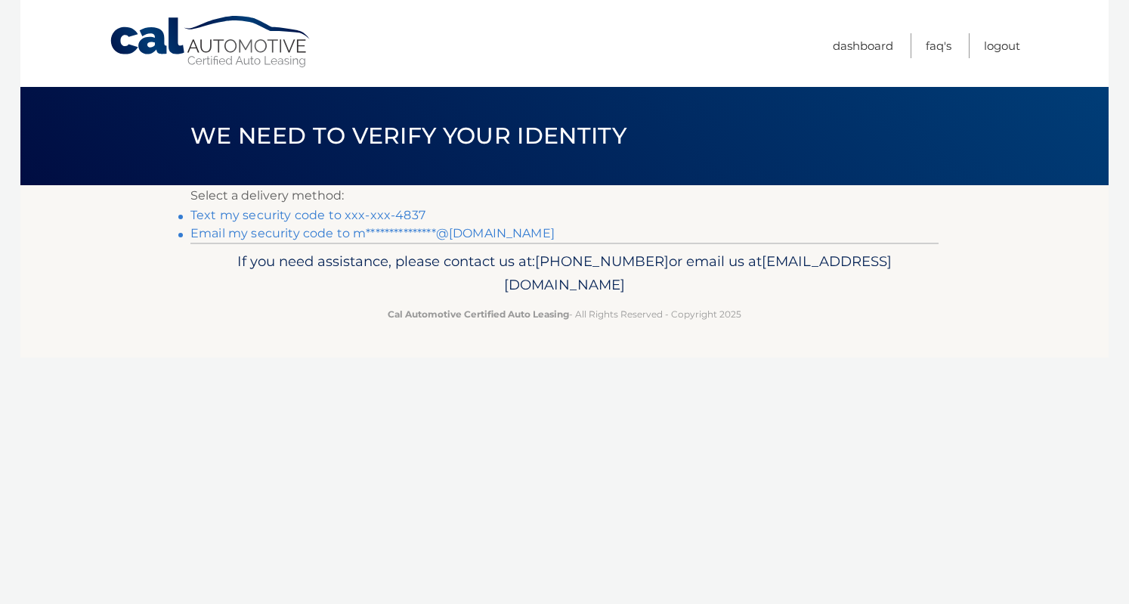 The image size is (1129, 604). What do you see at coordinates (211, 42) in the screenshot?
I see `a: Cal Automotive` at bounding box center [211, 42].